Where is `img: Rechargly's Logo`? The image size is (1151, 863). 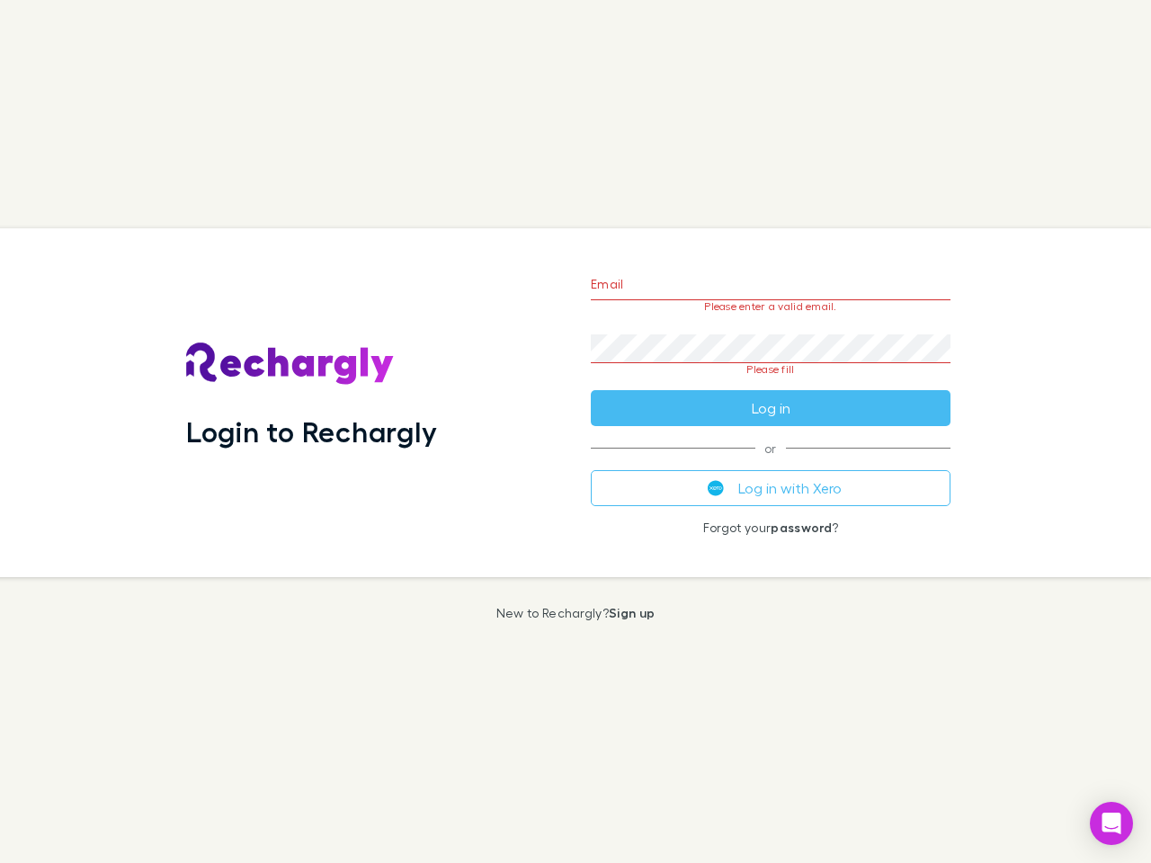 img: Rechargly's Logo is located at coordinates (290, 364).